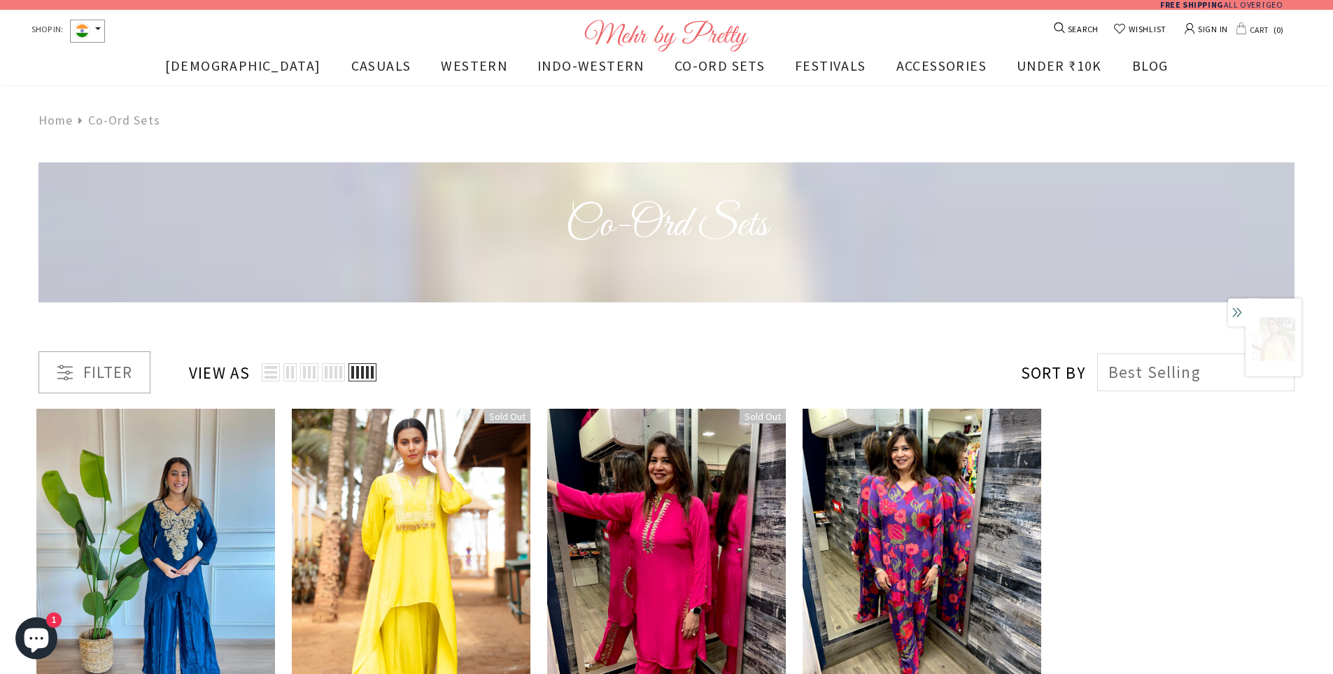 This screenshot has height=674, width=1333. Describe the element at coordinates (667, 225) in the screenshot. I see `span: Co-Ord Sets` at that location.